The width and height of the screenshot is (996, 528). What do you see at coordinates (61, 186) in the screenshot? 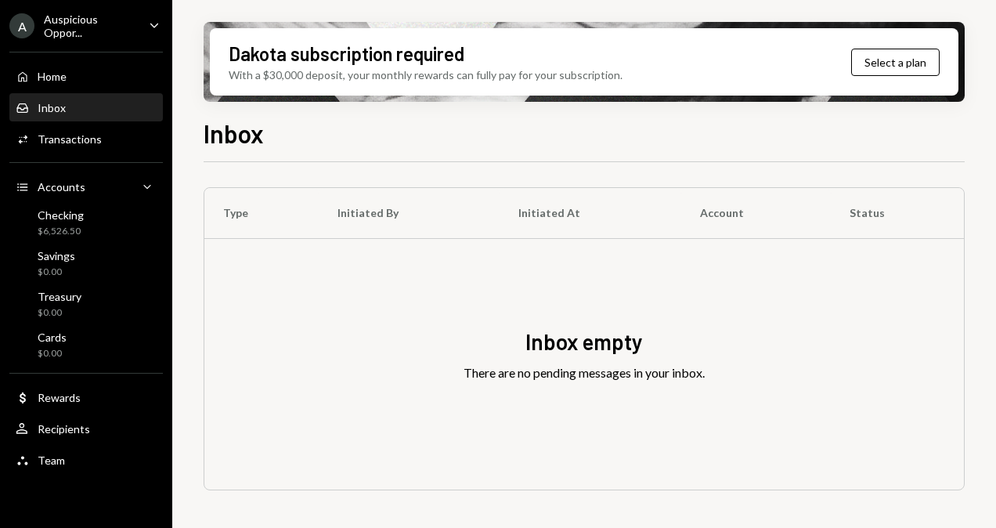
I see `div: Accounts` at bounding box center [61, 186].